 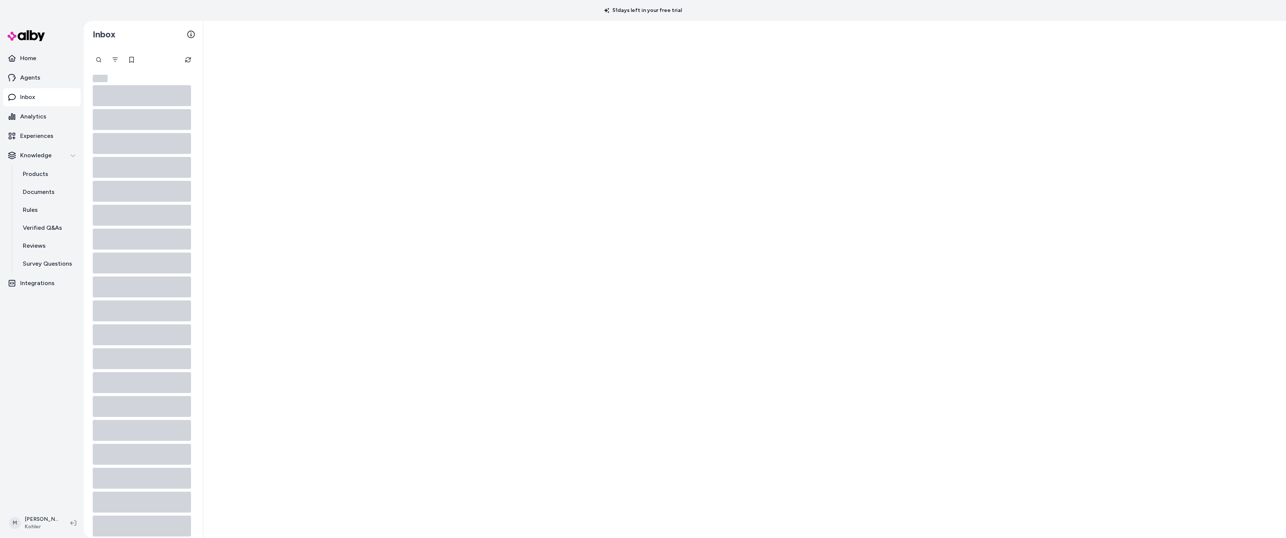 I want to click on button: Knowledge, so click(x=42, y=156).